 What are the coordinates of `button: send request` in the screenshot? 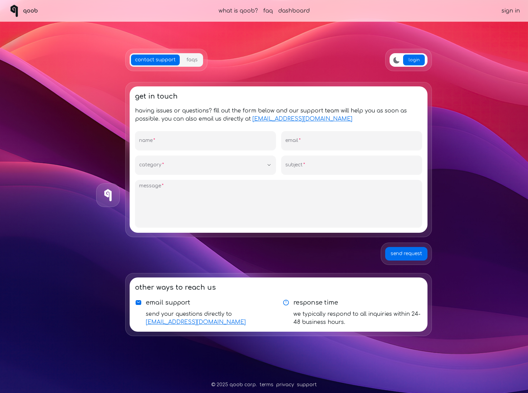 It's located at (406, 254).